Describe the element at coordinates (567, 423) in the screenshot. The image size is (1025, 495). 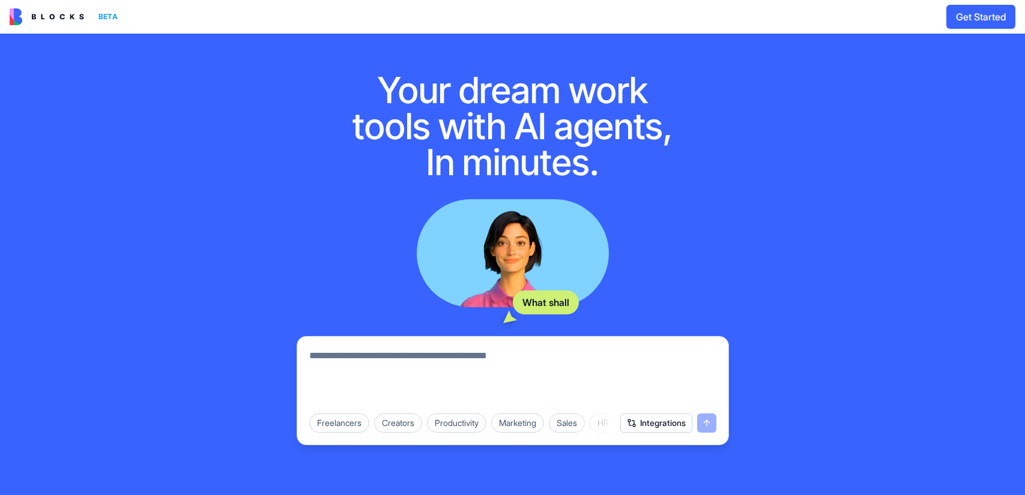
I see `div: Sales` at that location.